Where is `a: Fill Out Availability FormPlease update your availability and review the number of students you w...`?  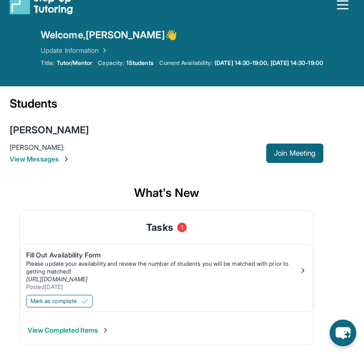
a: Fill Out Availability FormPlease update your availability and review the number of students you w... is located at coordinates (167, 268).